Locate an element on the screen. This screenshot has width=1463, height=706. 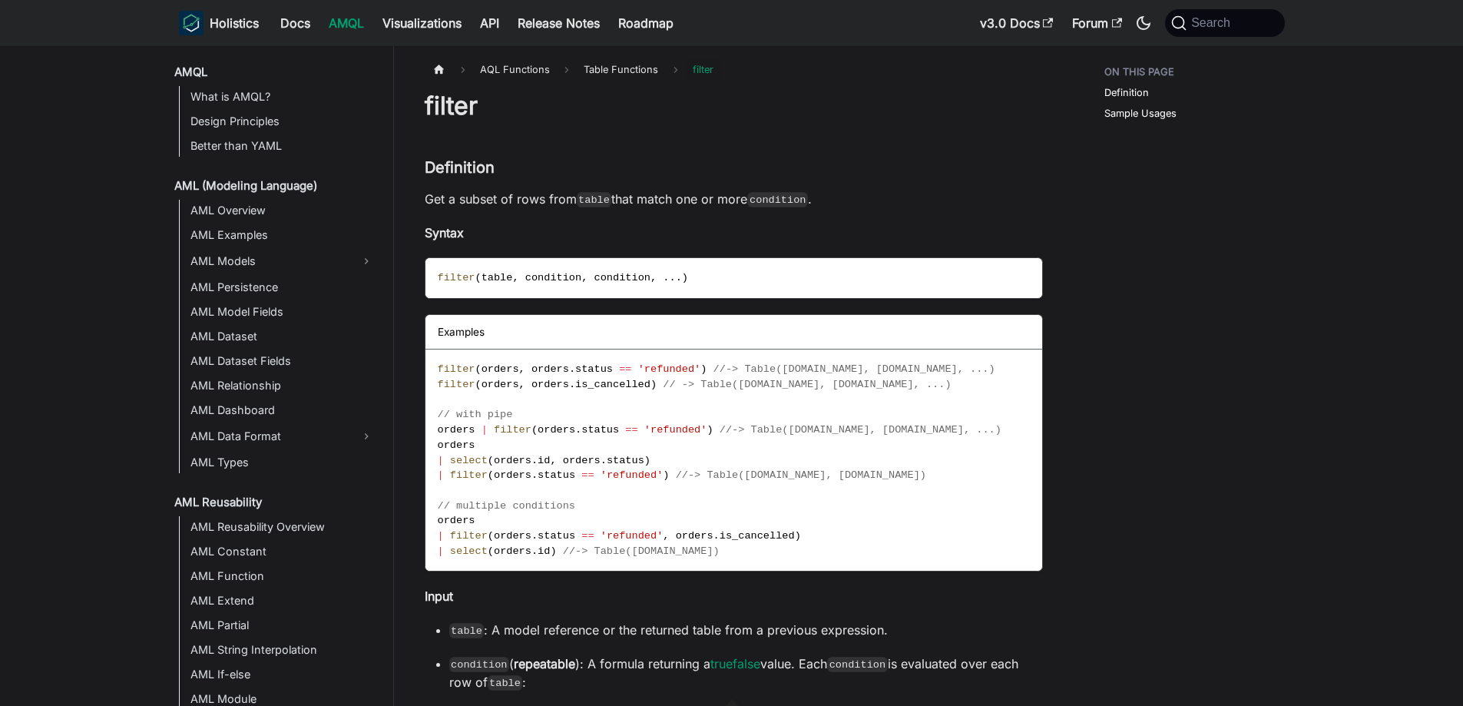
a: truefalse is located at coordinates (735, 664).